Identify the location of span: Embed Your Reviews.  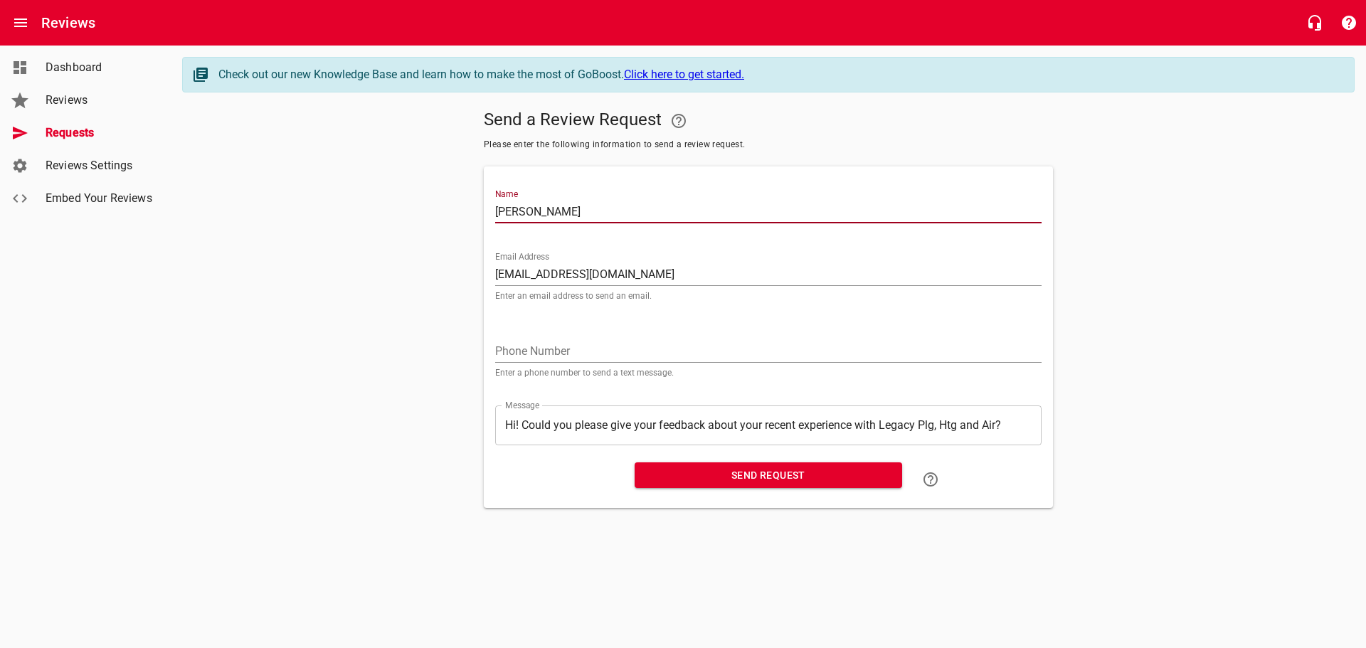
(100, 199).